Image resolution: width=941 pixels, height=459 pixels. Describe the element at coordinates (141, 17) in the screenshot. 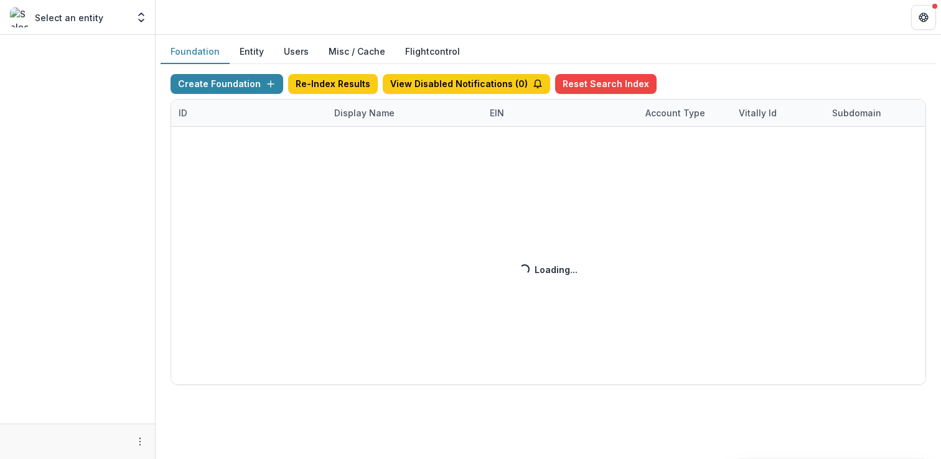

I see `button: Open entity switcher` at that location.